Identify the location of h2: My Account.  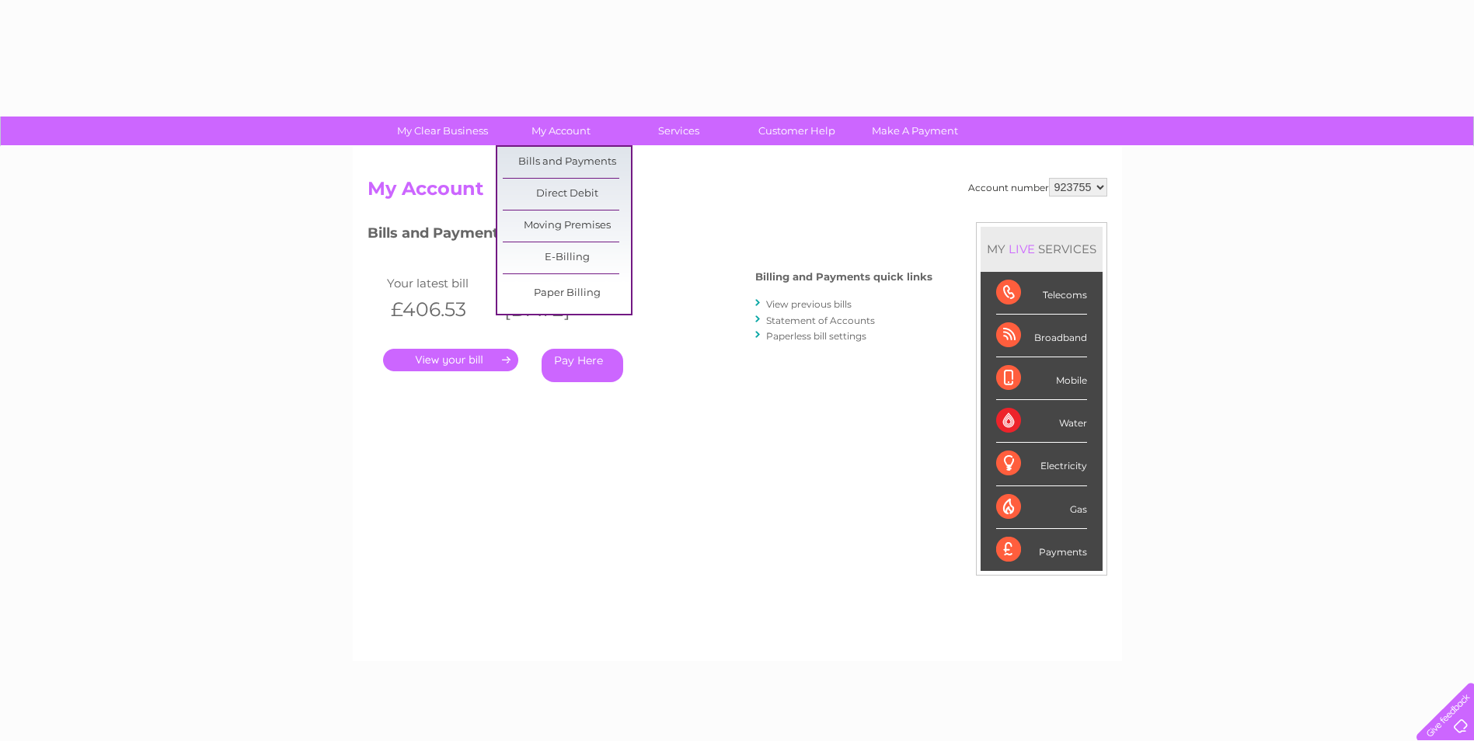
(737, 193).